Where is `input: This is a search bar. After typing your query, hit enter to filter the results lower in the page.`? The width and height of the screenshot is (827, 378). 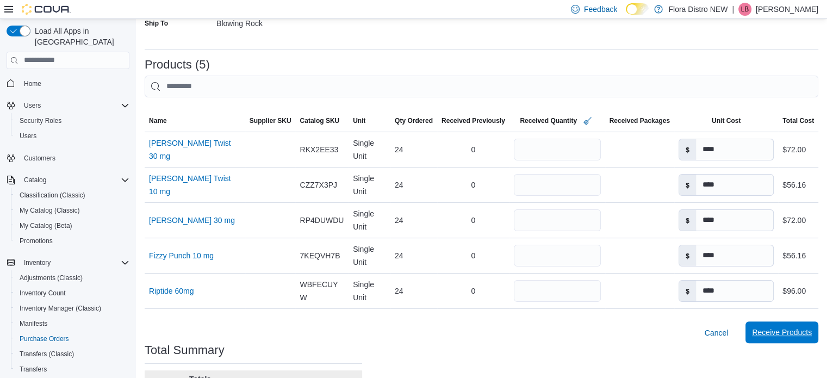
input: This is a search bar. After typing your query, hit enter to filter the results lower in the page. is located at coordinates (481, 86).